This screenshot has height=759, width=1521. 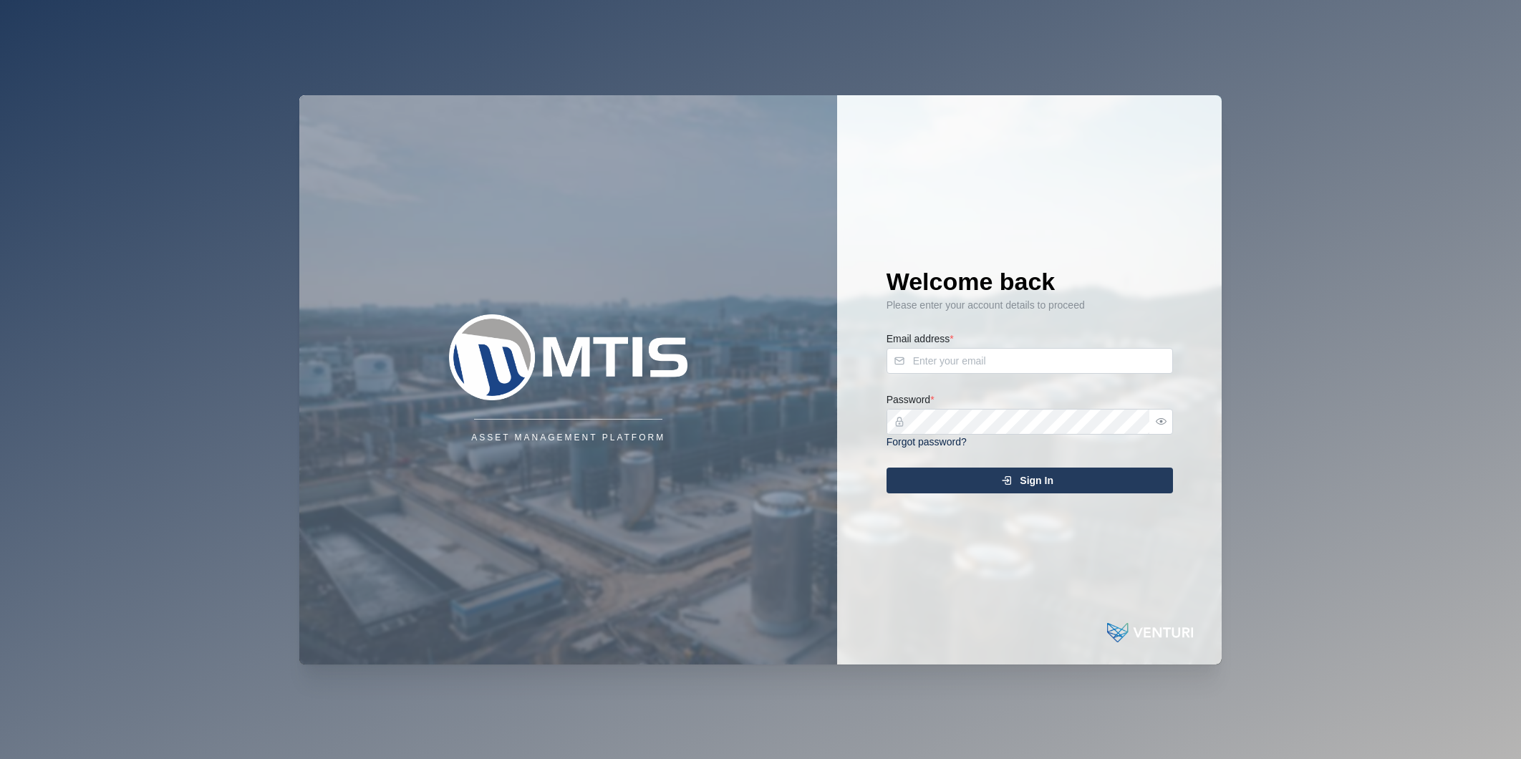 I want to click on a: Forgot password?, so click(x=927, y=442).